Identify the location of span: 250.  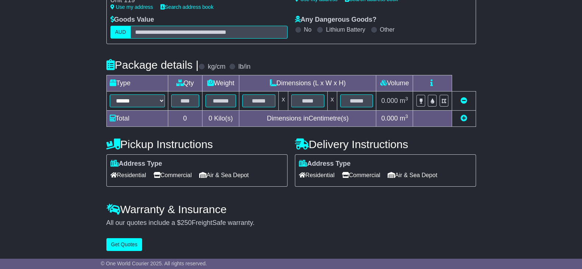
(186, 223).